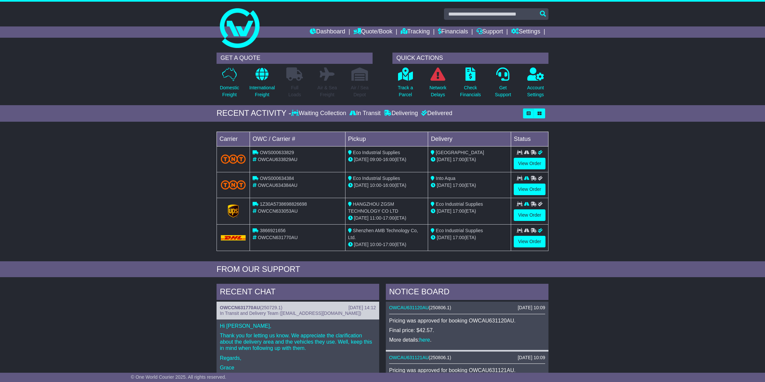 The height and width of the screenshot is (382, 765). I want to click on a: Settings, so click(526, 32).